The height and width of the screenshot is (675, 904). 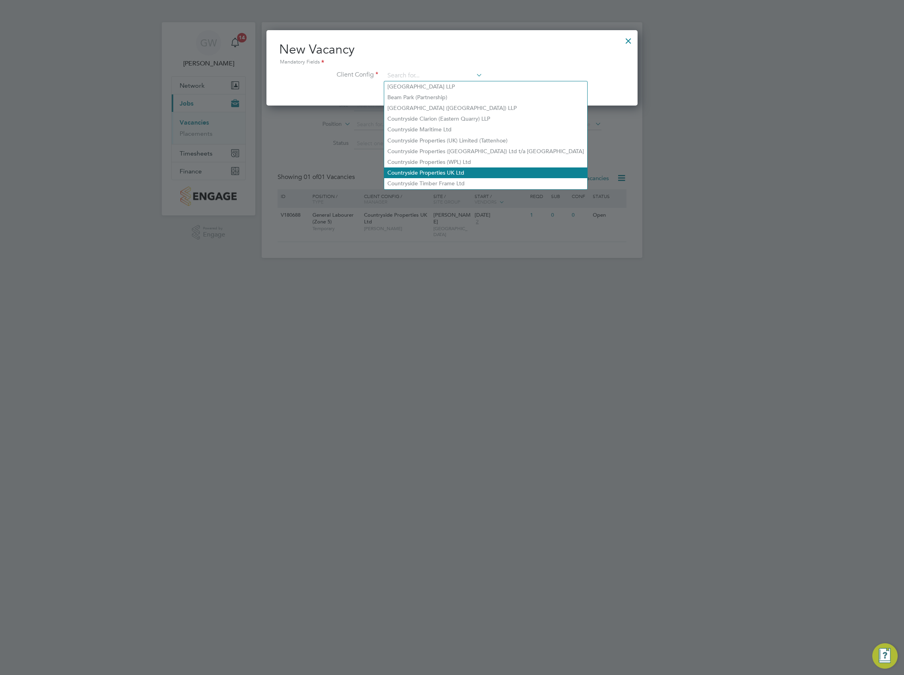 What do you see at coordinates (452, 62) in the screenshot?
I see `div: Mandatory Fields` at bounding box center [452, 62].